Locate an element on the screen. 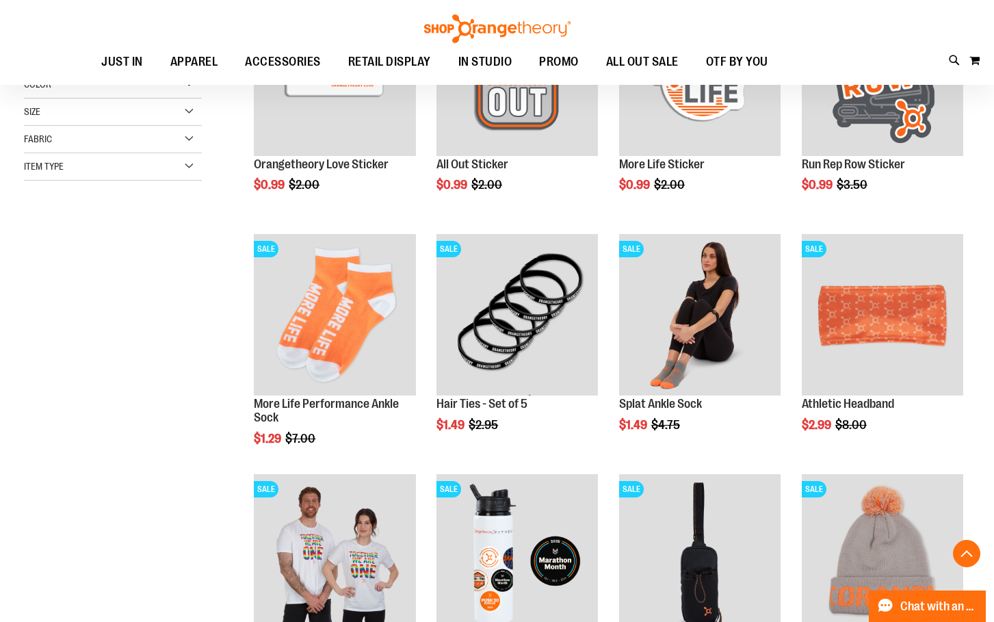 The height and width of the screenshot is (622, 994). a: Splat Ankle Sock is located at coordinates (660, 404).